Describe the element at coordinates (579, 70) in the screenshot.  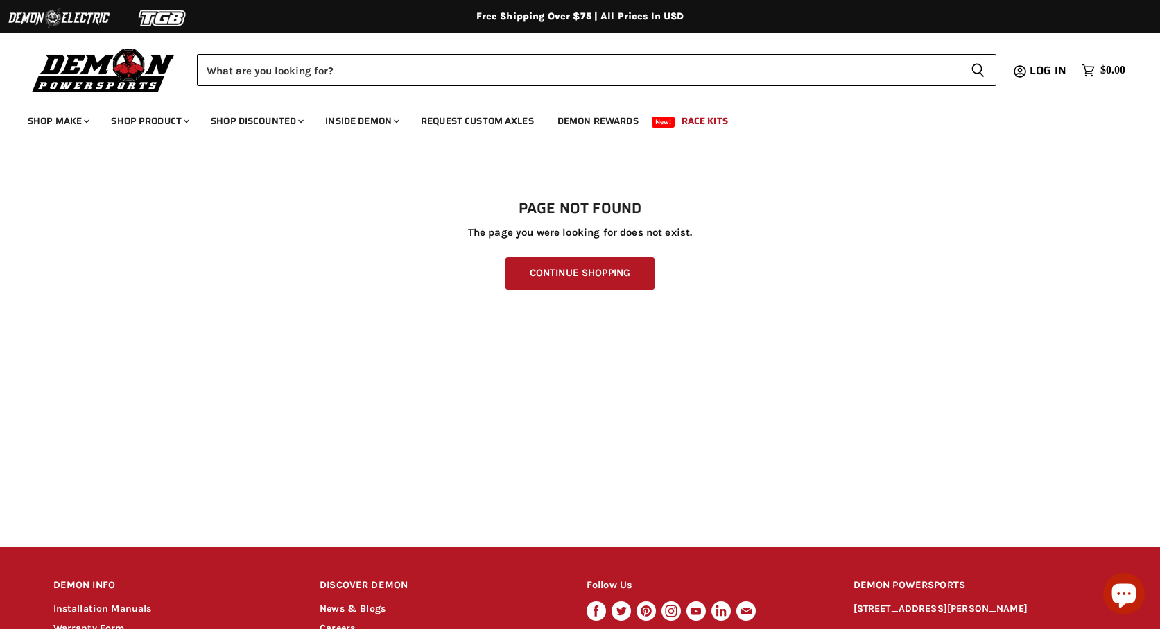
I see `input: Search` at that location.